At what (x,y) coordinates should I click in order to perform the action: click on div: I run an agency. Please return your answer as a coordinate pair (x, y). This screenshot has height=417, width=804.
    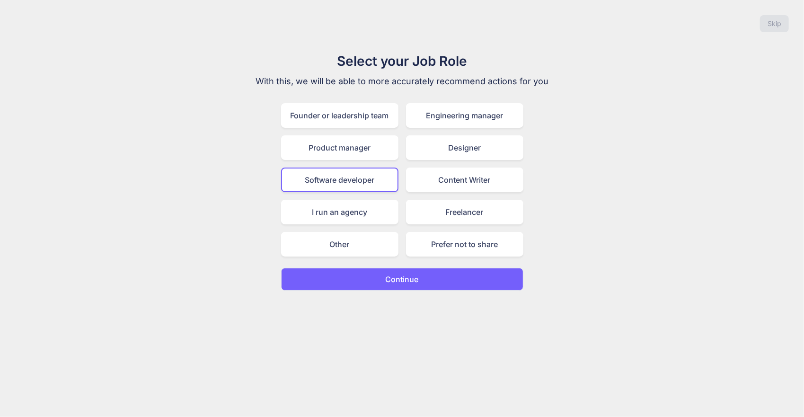
    Looking at the image, I should click on (340, 212).